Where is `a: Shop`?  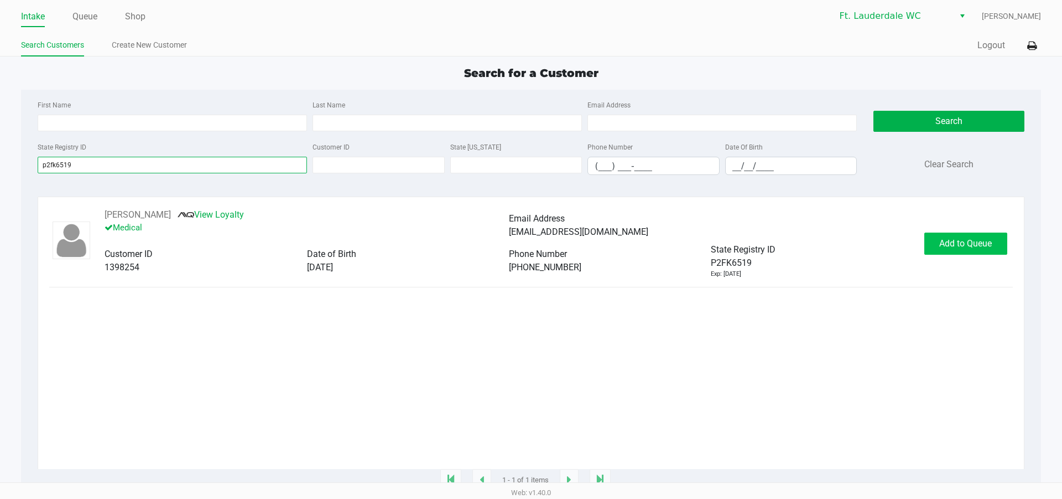 a: Shop is located at coordinates (135, 17).